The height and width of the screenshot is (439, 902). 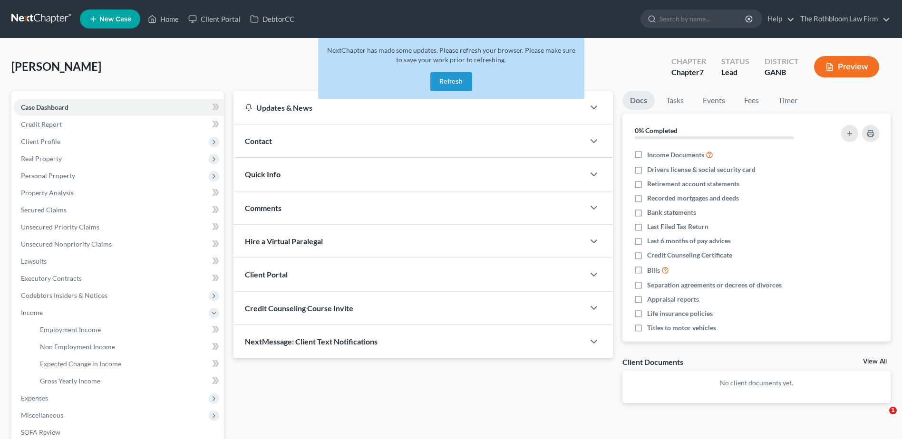 I want to click on span: Appraisal reports, so click(x=673, y=300).